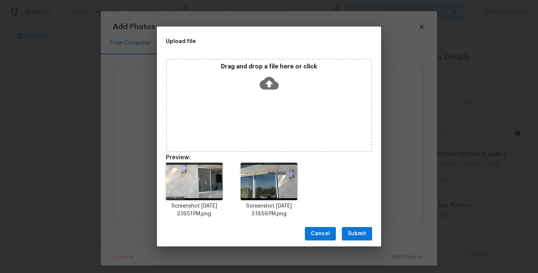 The width and height of the screenshot is (538, 273). Describe the element at coordinates (357, 234) in the screenshot. I see `button: Submit` at that location.